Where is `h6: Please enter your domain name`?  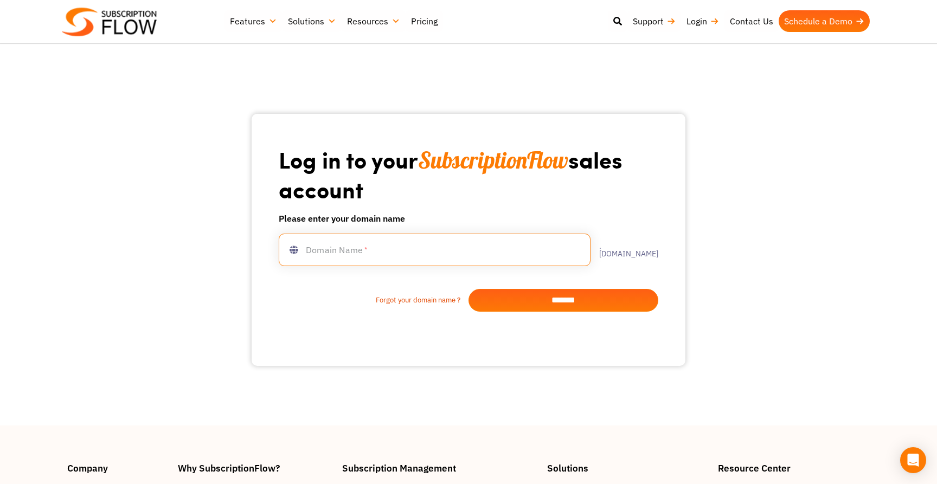
h6: Please enter your domain name is located at coordinates (469, 219).